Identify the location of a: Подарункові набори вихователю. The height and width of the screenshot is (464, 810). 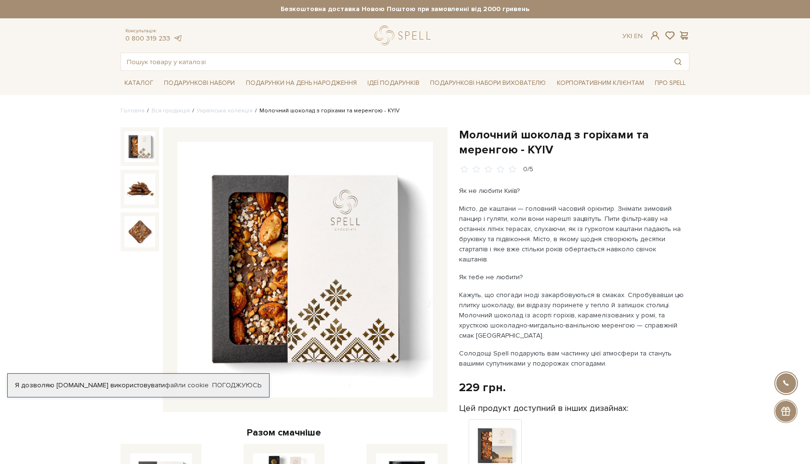
(488, 83).